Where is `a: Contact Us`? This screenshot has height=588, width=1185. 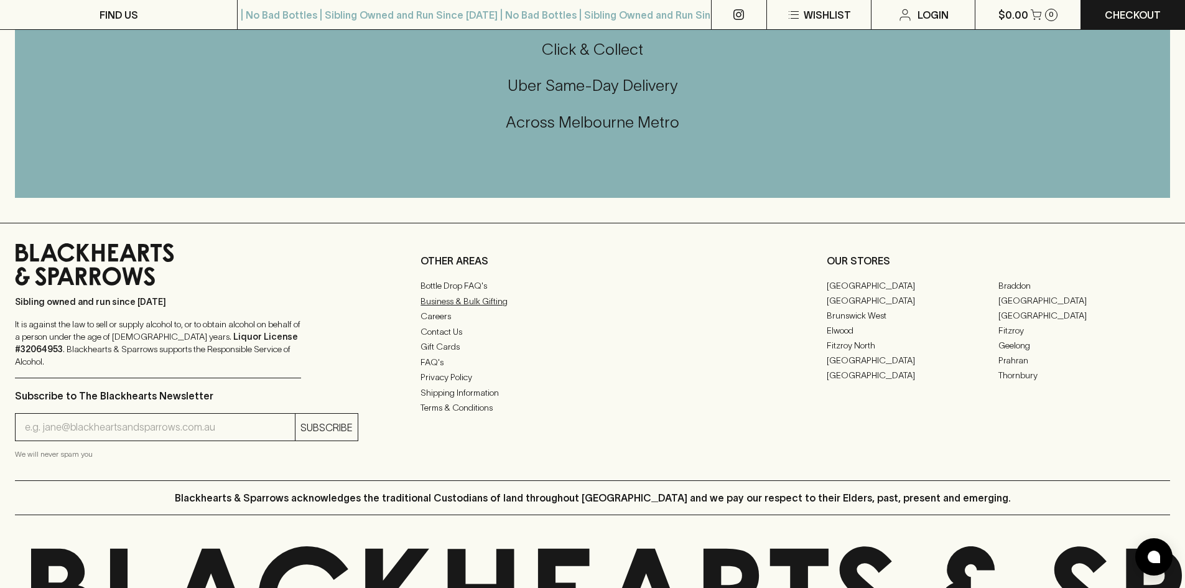
a: Contact Us is located at coordinates (592, 331).